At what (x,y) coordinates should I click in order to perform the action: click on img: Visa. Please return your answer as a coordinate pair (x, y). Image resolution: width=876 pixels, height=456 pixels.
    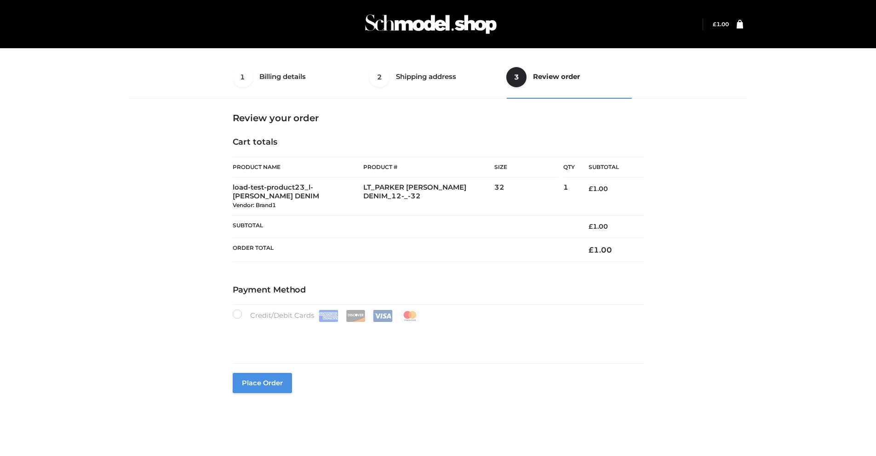
    Looking at the image, I should click on (382, 316).